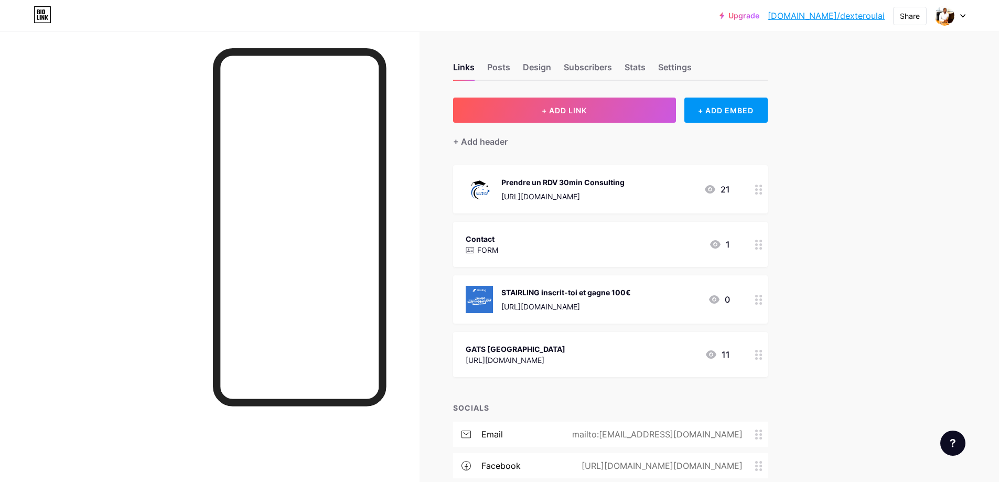 The height and width of the screenshot is (482, 999). What do you see at coordinates (566, 292) in the screenshot?
I see `div: STAIRLING inscrit-toi et gagne 100€` at bounding box center [566, 292].